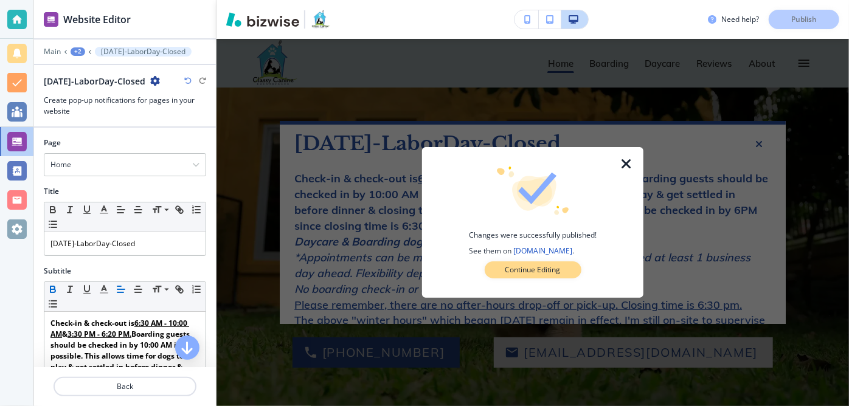  Describe the element at coordinates (52, 143) in the screenshot. I see `h2: Page` at that location.